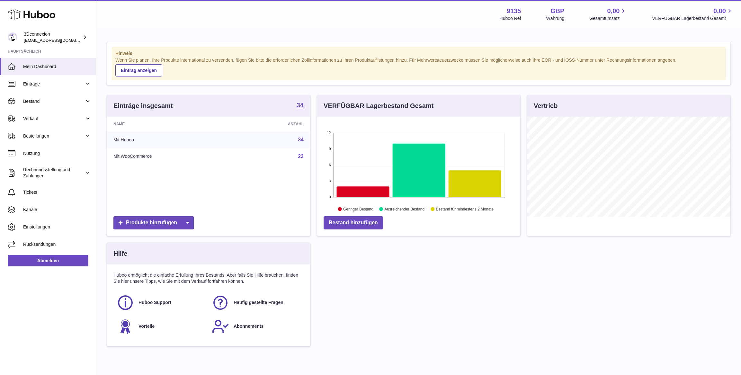  I want to click on span: Vorteile, so click(147, 326).